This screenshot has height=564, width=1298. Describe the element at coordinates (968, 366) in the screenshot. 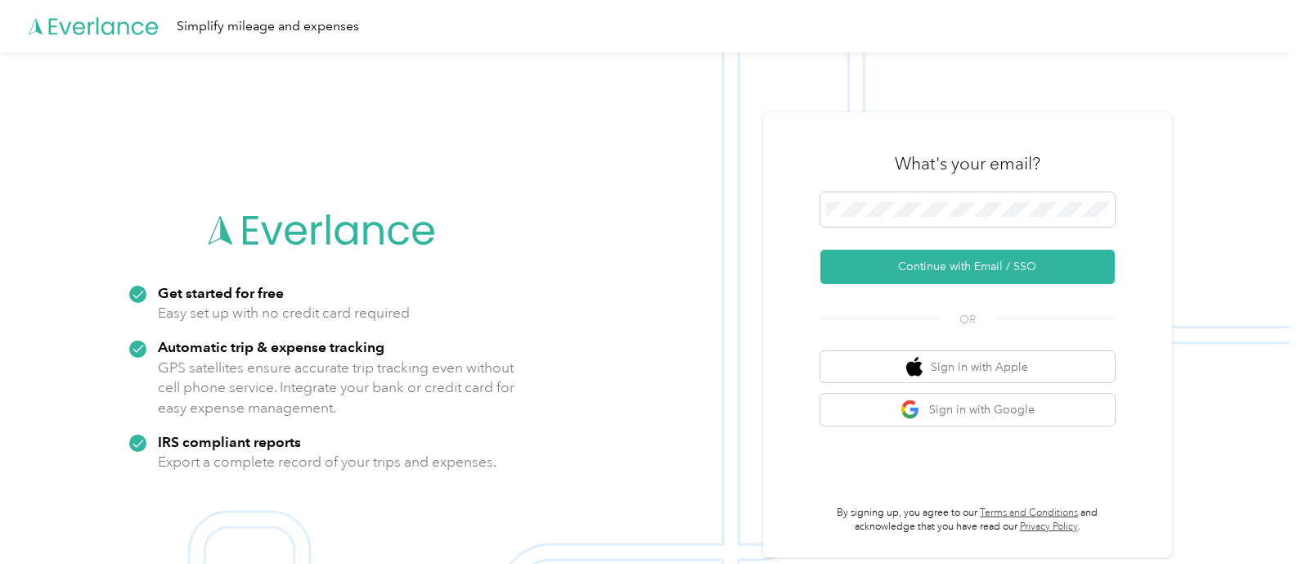

I see `button: apple logoSign in with Apple` at that location.